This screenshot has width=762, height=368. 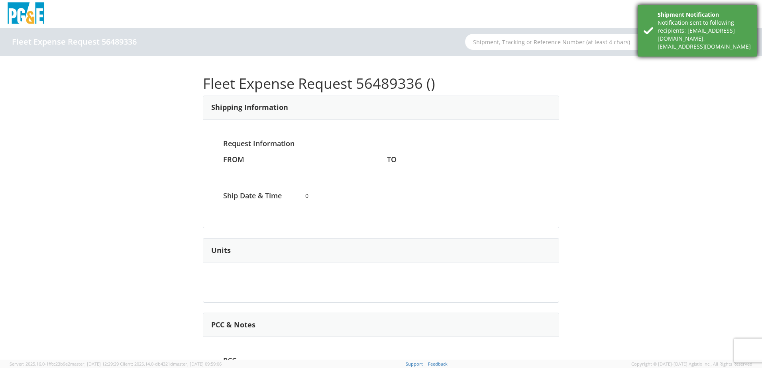 What do you see at coordinates (565, 42) in the screenshot?
I see `input: Shipment, Tracking or Reference Number (at least 4 chars)` at bounding box center [565, 42].